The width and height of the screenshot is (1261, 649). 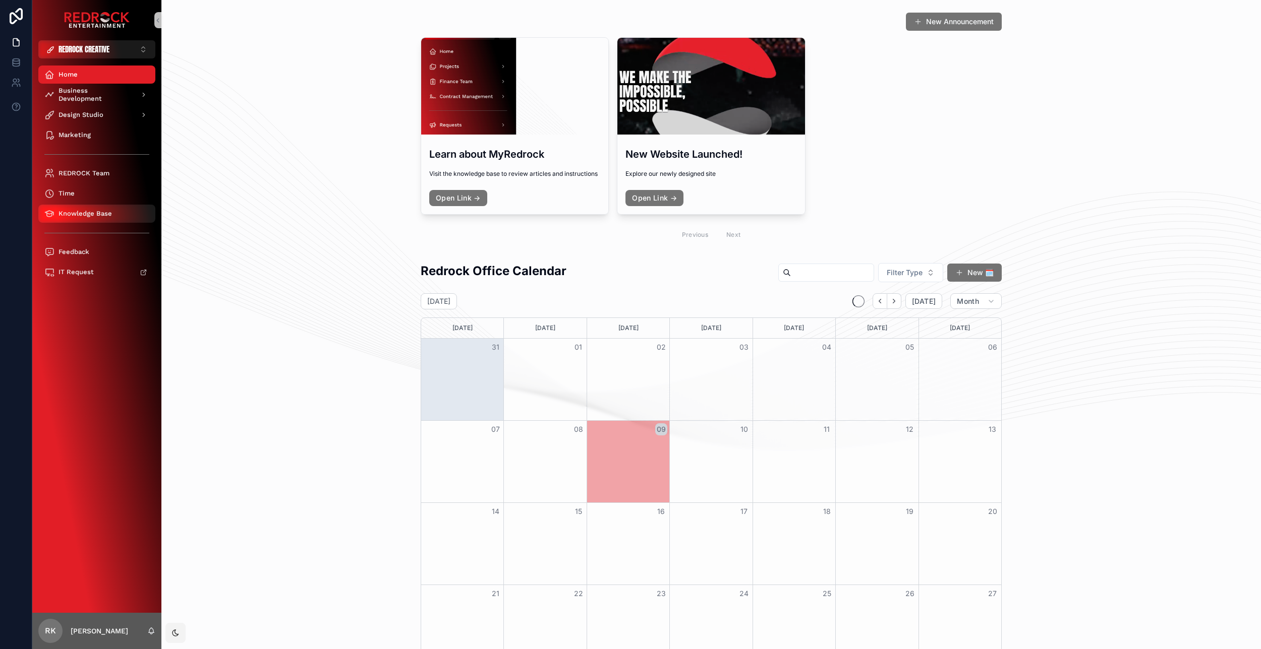 What do you see at coordinates (97, 194) in the screenshot?
I see `a: Time` at bounding box center [97, 194].